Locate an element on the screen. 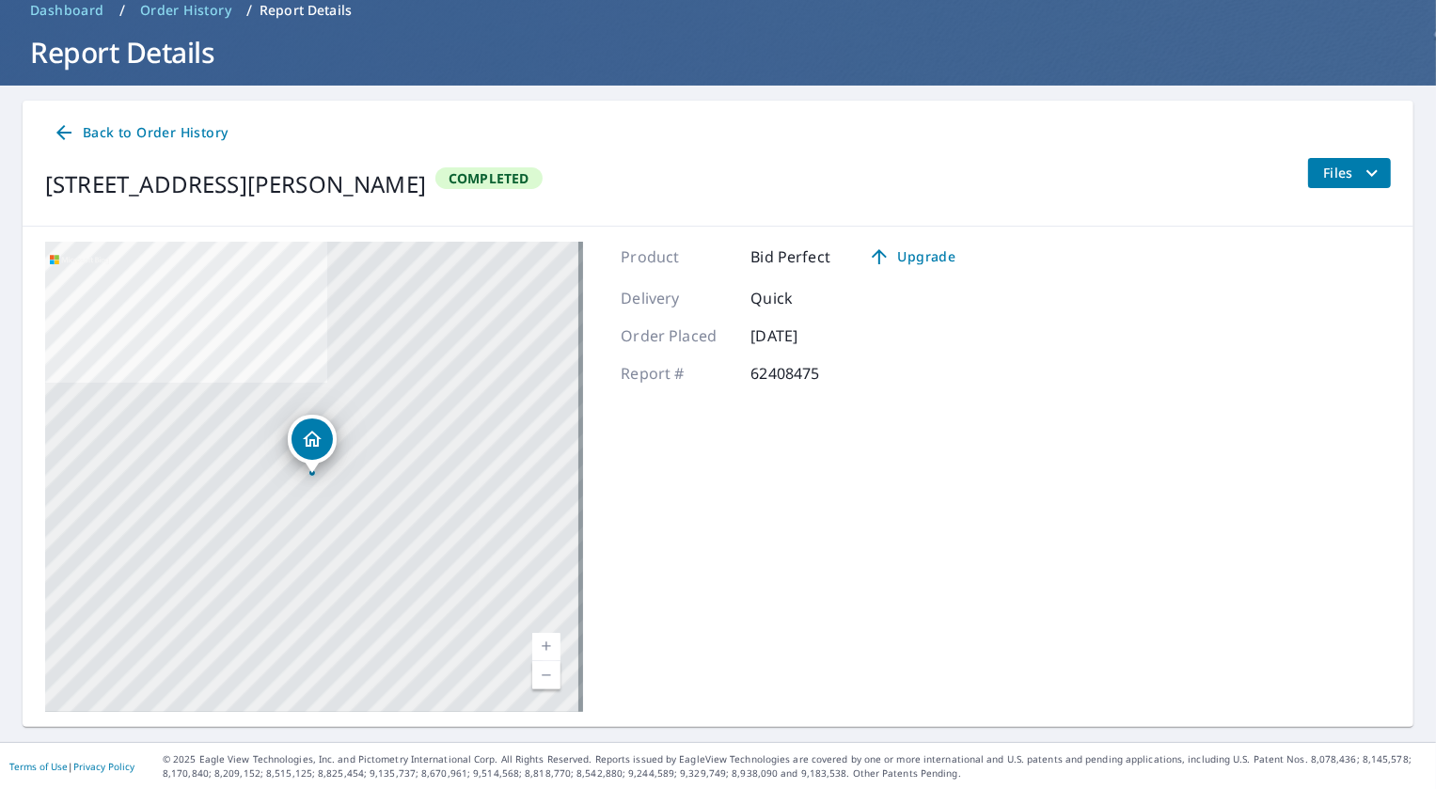 The width and height of the screenshot is (1436, 789). span: Completed is located at coordinates (489, 178).